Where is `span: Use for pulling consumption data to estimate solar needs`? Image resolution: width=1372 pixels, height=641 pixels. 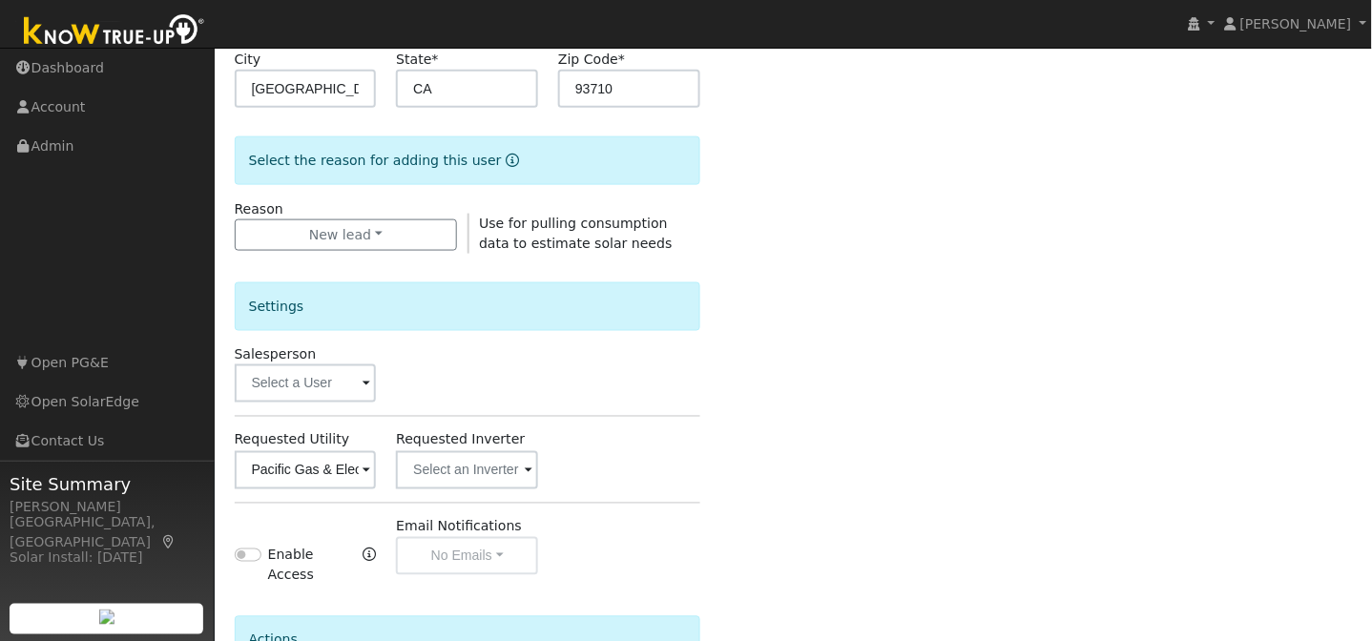
span: Use for pulling consumption data to estimate solar needs is located at coordinates (575, 233).